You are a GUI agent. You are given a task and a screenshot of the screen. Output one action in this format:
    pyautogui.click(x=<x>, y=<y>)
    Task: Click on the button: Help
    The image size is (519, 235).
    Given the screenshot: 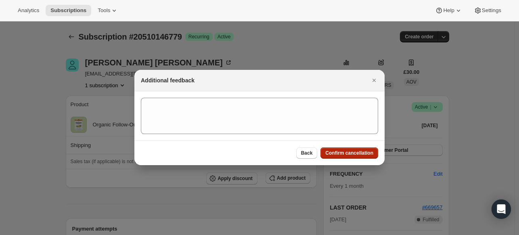 What is the action you would take?
    pyautogui.click(x=449, y=11)
    